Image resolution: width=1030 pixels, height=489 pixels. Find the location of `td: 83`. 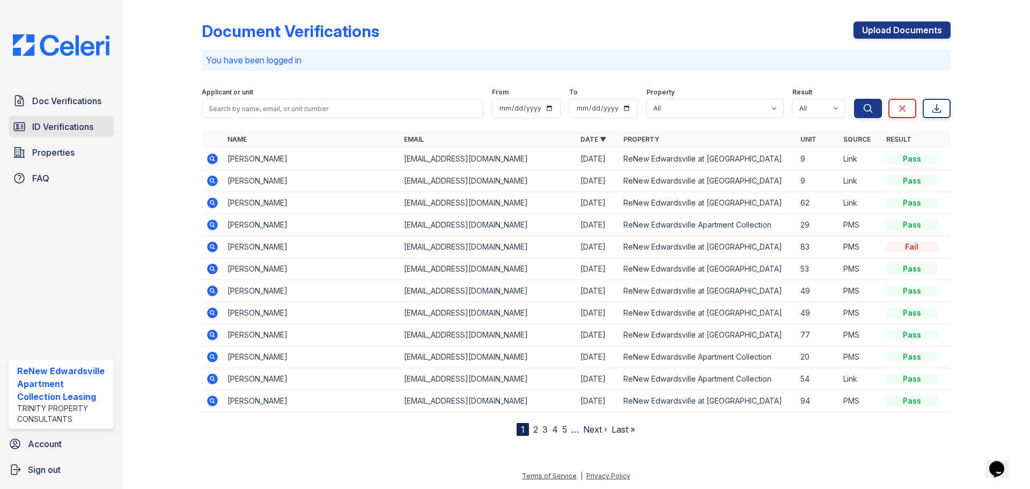

td: 83 is located at coordinates (817, 247).